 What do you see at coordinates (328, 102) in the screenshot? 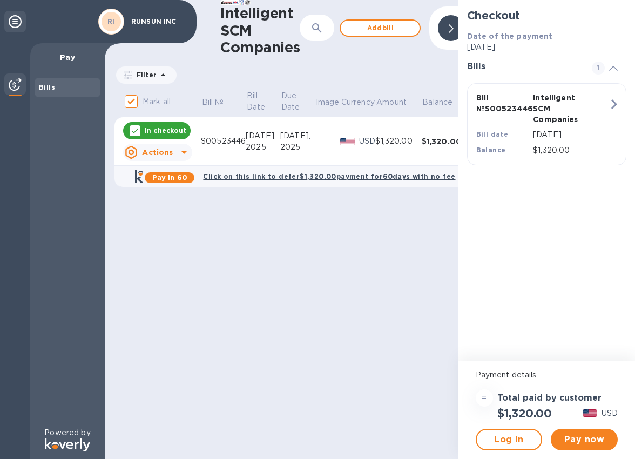
I see `p: Image` at bounding box center [328, 102].